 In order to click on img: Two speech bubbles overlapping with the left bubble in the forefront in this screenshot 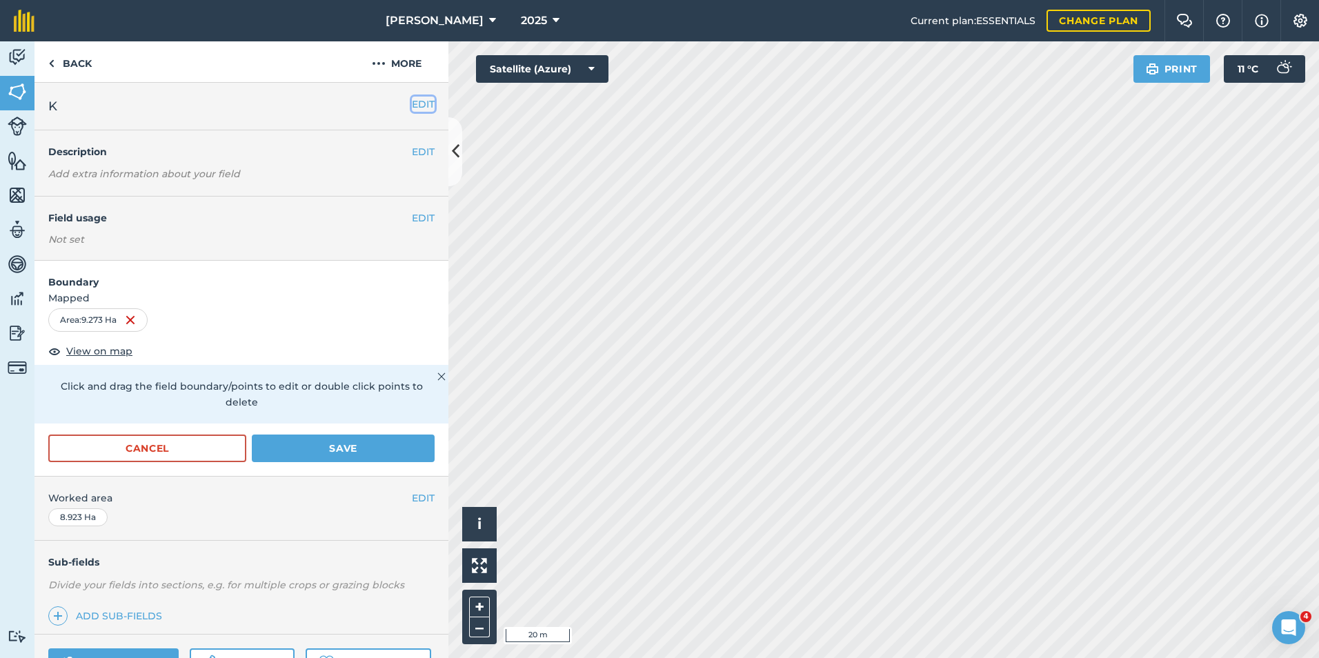, I will do `click(1184, 21)`.